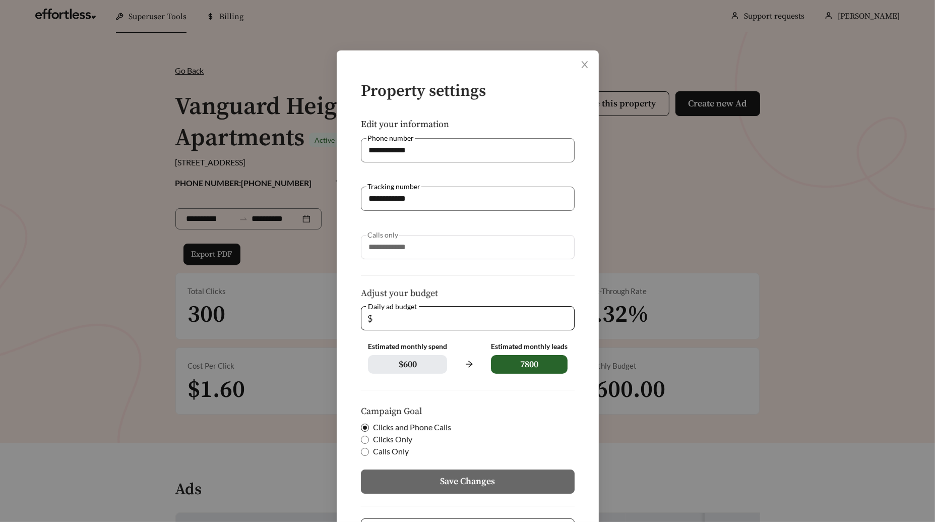 The height and width of the screenshot is (522, 935). I want to click on span: close, so click(585, 64).